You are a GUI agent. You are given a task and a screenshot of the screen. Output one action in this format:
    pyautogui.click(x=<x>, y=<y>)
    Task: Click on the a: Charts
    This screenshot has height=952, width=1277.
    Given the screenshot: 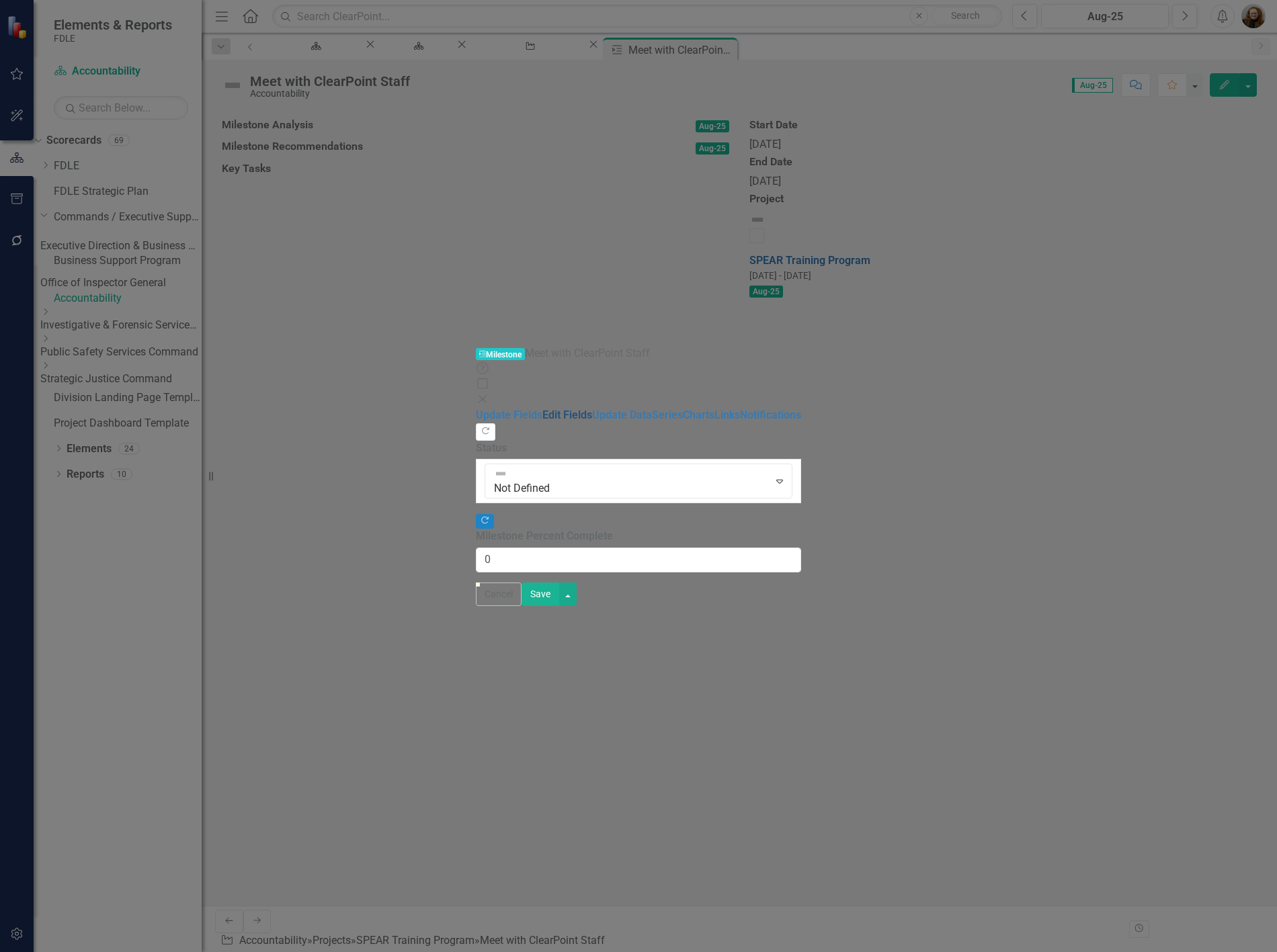 What is the action you would take?
    pyautogui.click(x=698, y=414)
    